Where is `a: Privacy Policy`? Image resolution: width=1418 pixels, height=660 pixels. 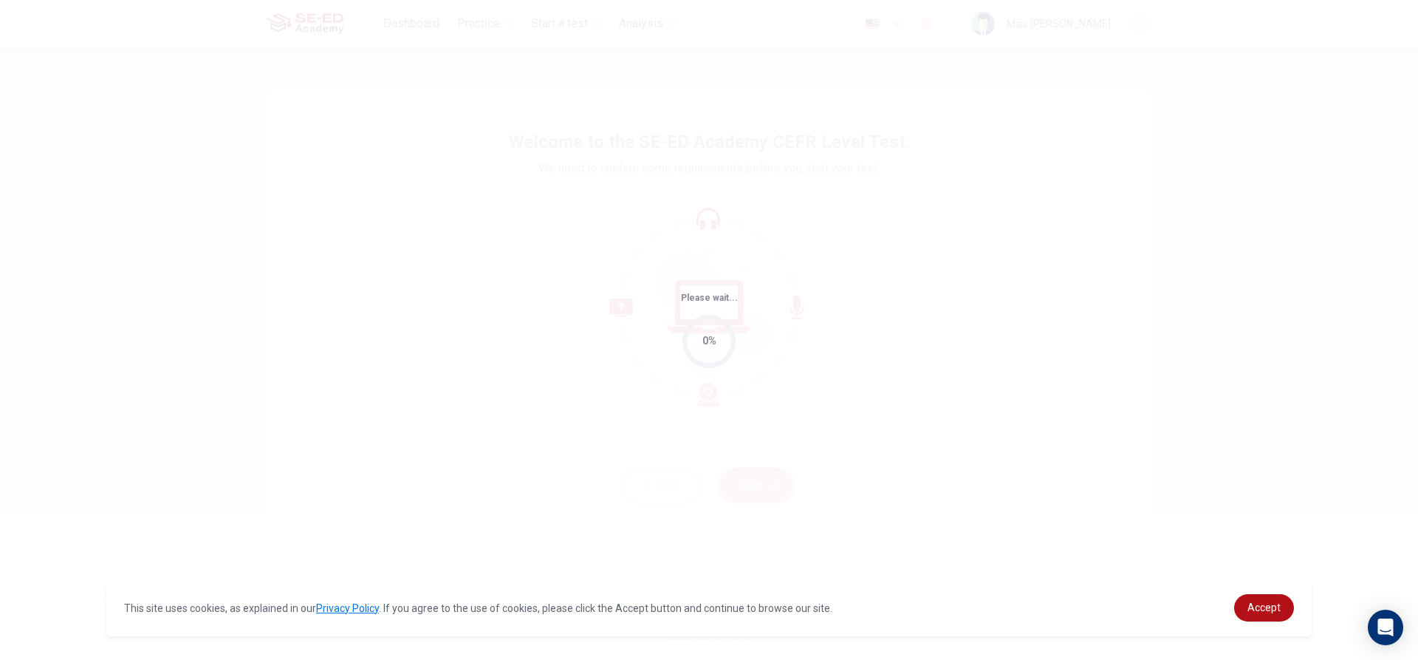
a: Privacy Policy is located at coordinates (347, 608).